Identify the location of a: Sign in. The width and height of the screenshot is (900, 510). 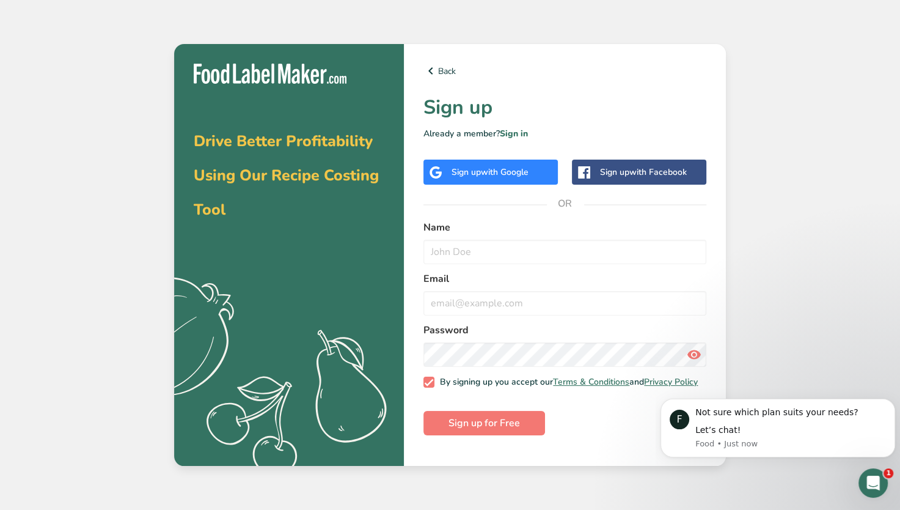
(514, 133).